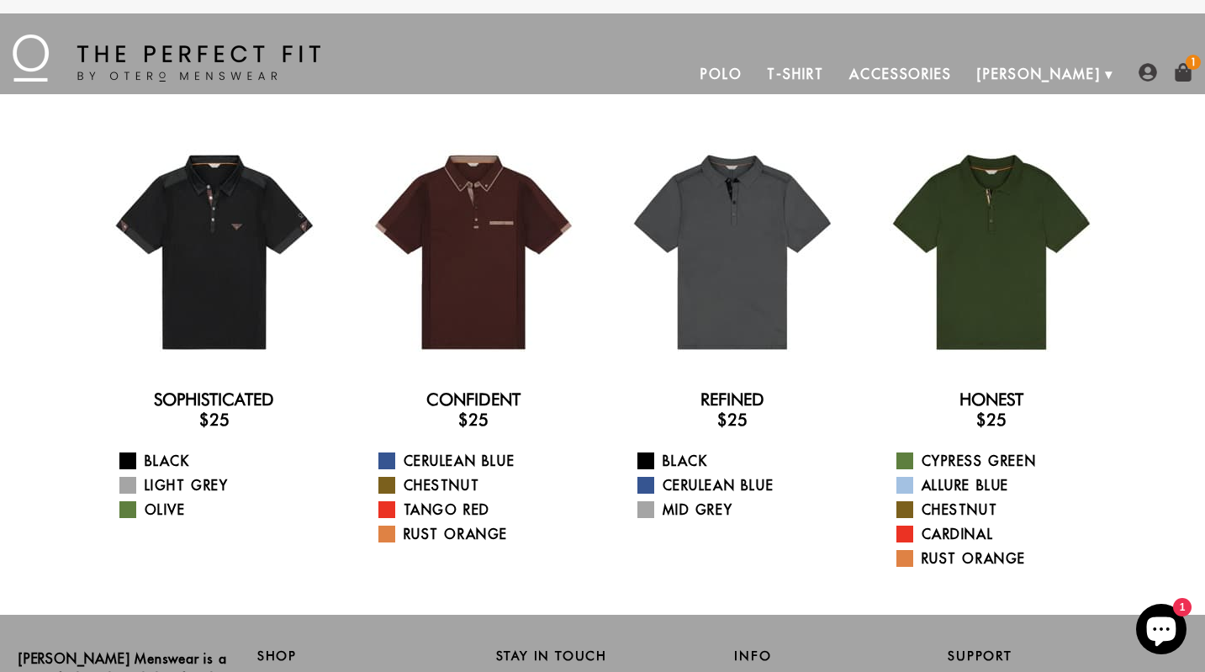 The width and height of the screenshot is (1205, 672). What do you see at coordinates (1002, 485) in the screenshot?
I see `a: Allure Blue` at bounding box center [1002, 485].